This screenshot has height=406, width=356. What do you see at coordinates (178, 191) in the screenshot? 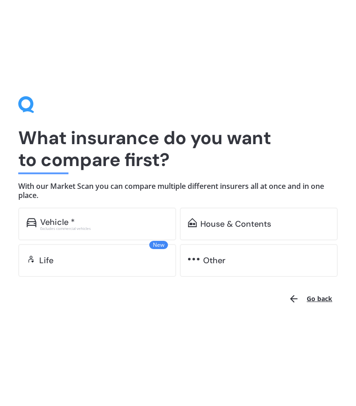
I see `h4: With our Market Scan you can compare multiple different insurers all at once and in one place.` at bounding box center [178, 191].